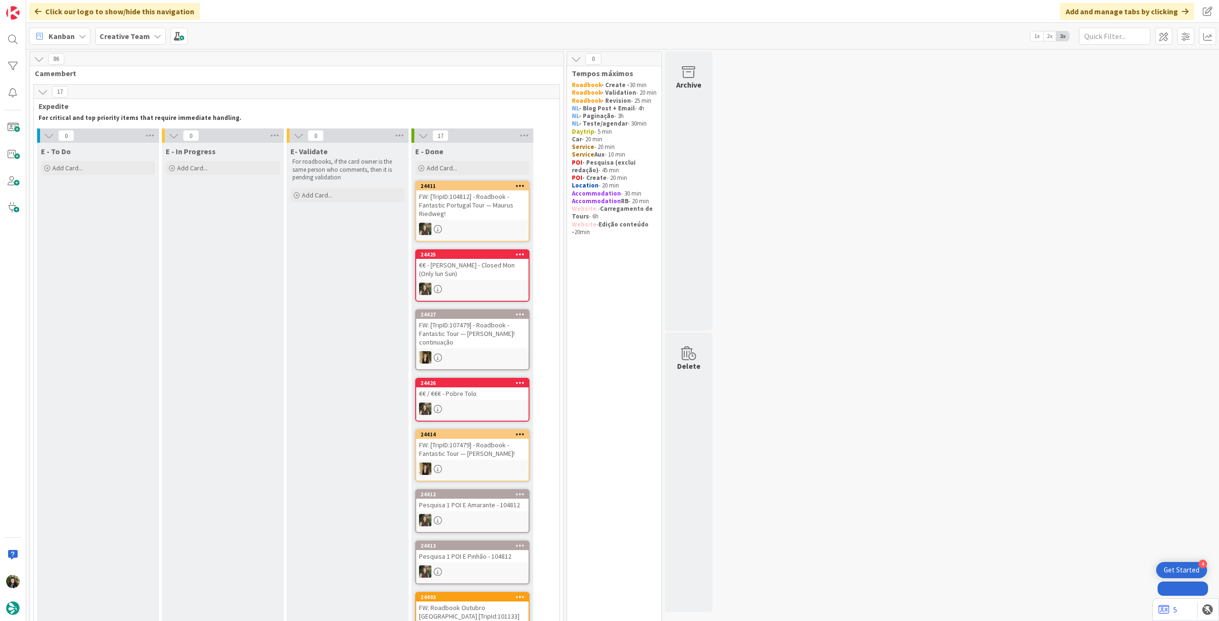  I want to click on div: Delete, so click(688, 366).